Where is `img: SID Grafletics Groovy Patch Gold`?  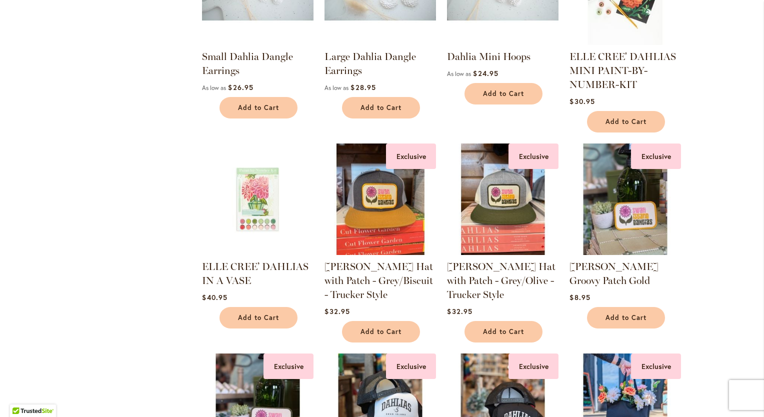
img: SID Grafletics Groovy Patch Gold is located at coordinates (625, 199).